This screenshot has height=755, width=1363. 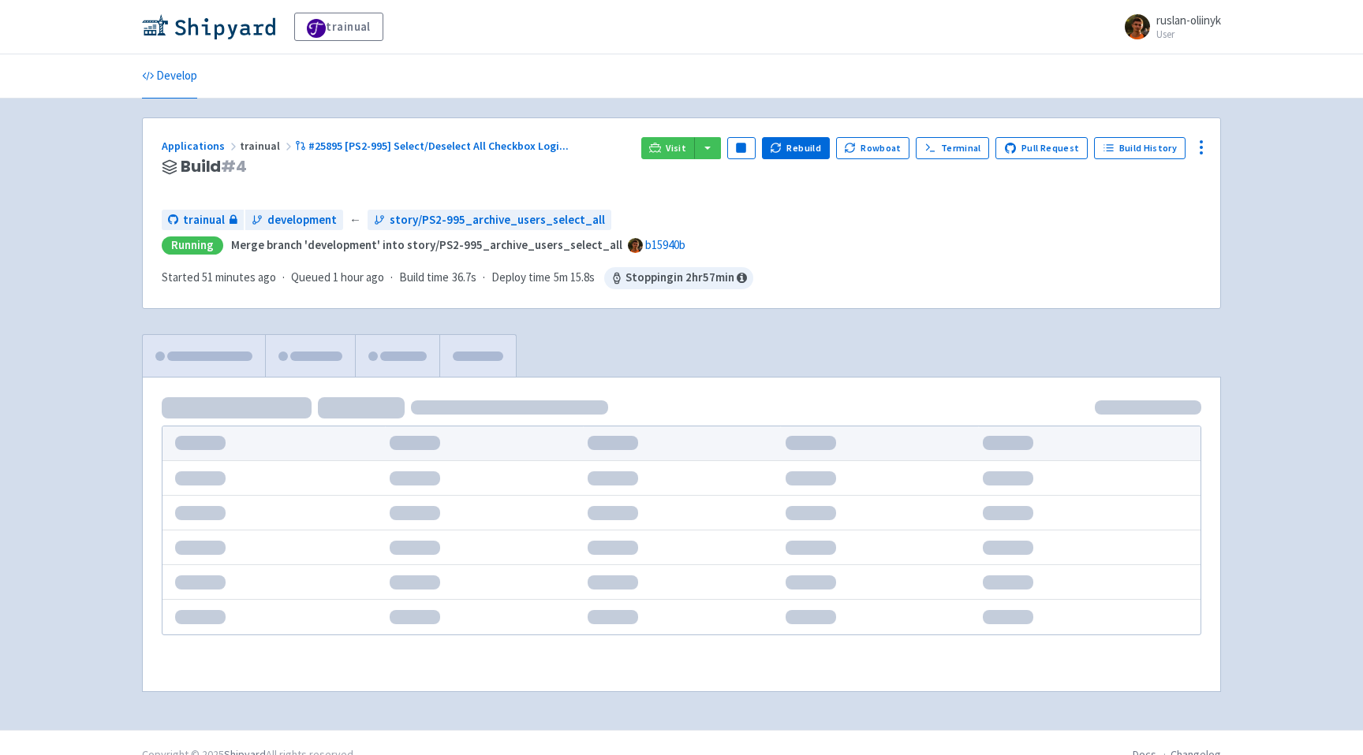 What do you see at coordinates (676, 148) in the screenshot?
I see `span: Visit` at bounding box center [676, 148].